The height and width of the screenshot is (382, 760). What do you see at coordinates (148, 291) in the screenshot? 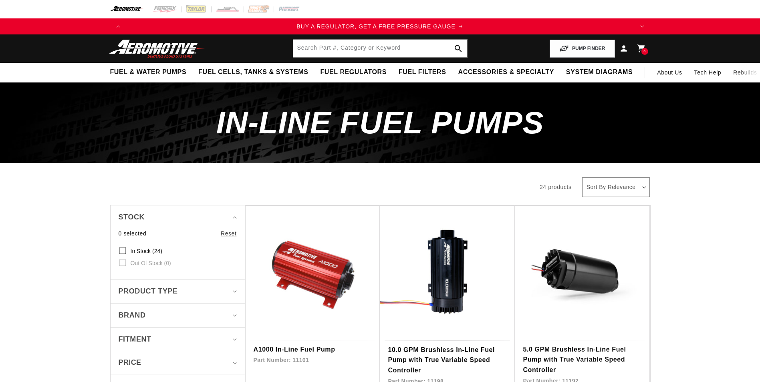
I see `span: Product type` at bounding box center [148, 291].